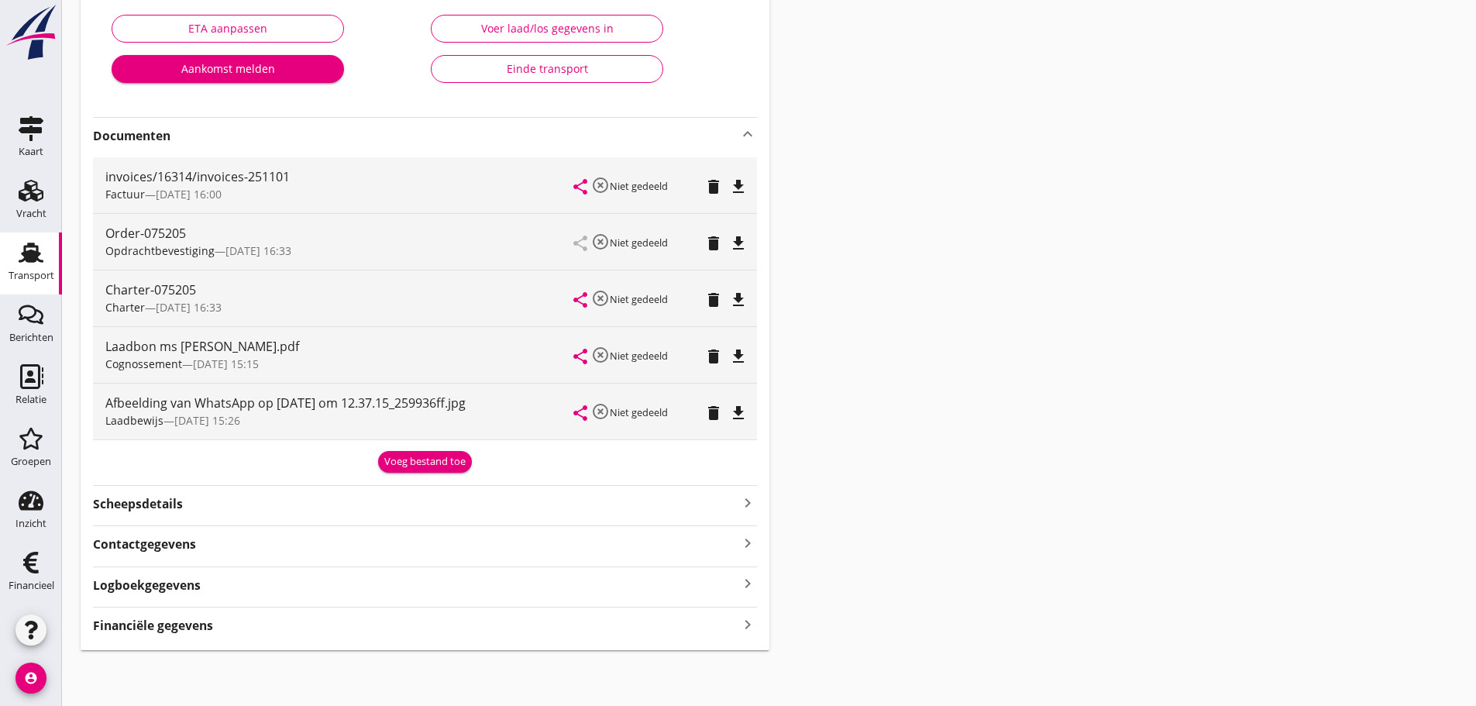 The width and height of the screenshot is (1476, 706). What do you see at coordinates (425, 462) in the screenshot?
I see `button: Voeg bestand toe` at bounding box center [425, 462].